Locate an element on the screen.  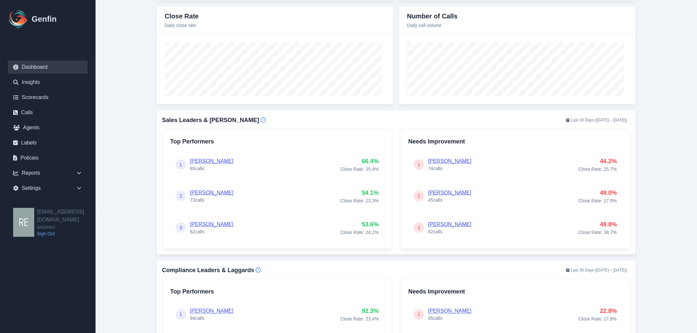
p: Close Rate: 38.7 % is located at coordinates (597, 232).